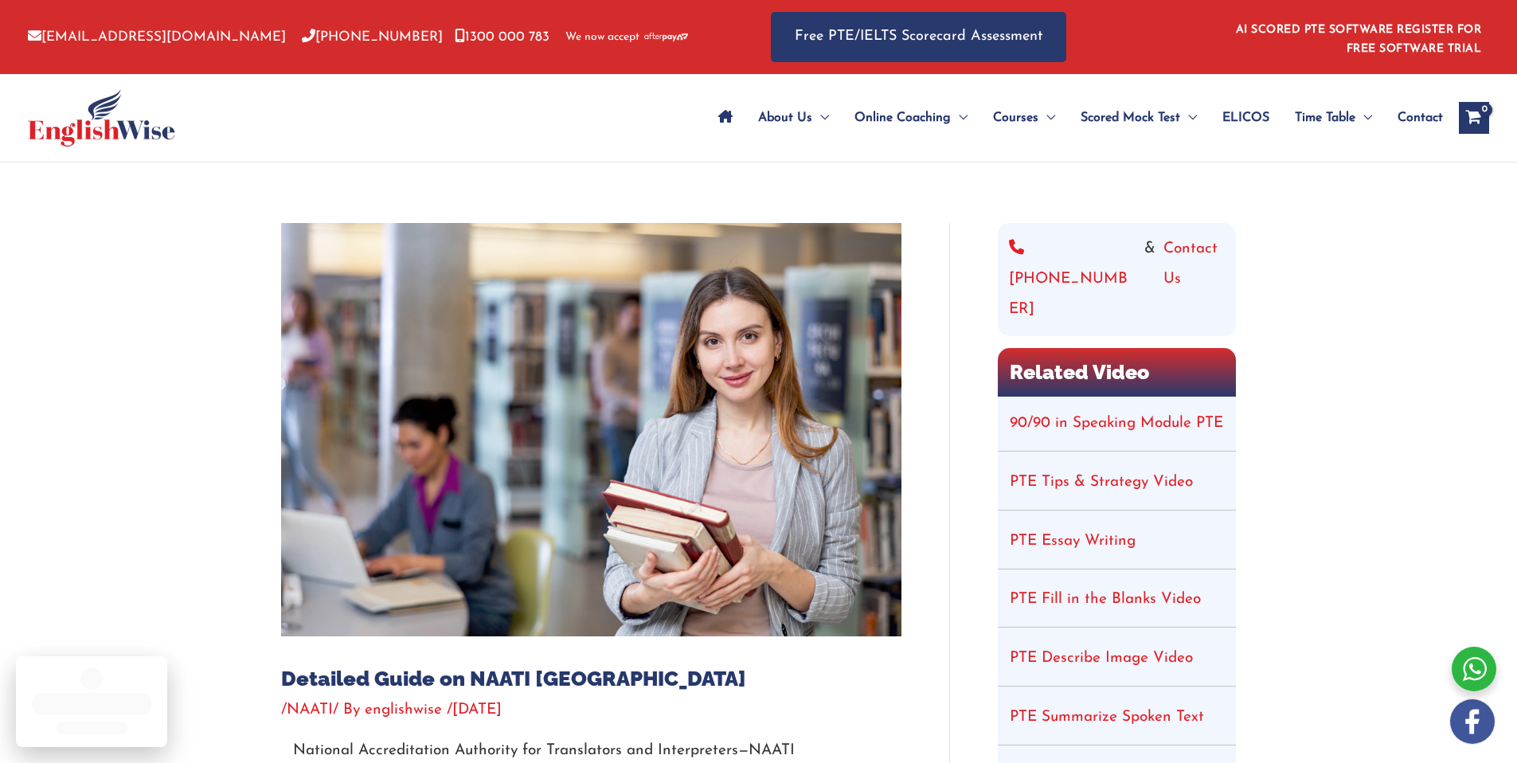  Describe the element at coordinates (405, 710) in the screenshot. I see `a: englishwise` at that location.